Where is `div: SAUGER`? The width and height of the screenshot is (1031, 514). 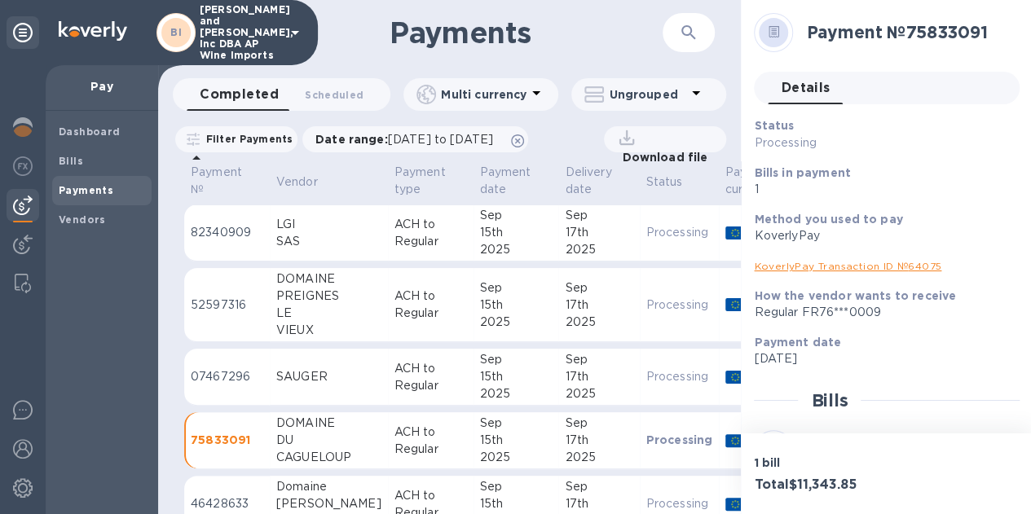
div: SAUGER is located at coordinates (328, 376).